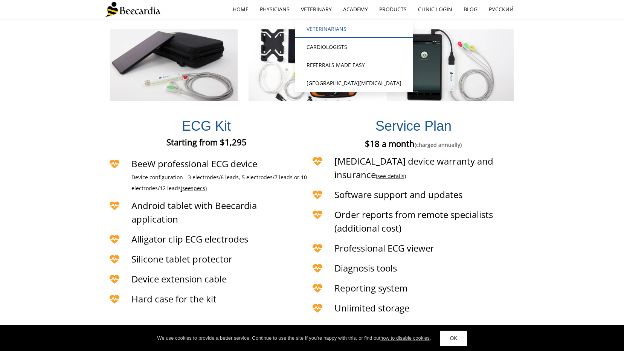 This screenshot has height=351, width=624. What do you see at coordinates (453, 338) in the screenshot?
I see `a: OK` at bounding box center [453, 338].